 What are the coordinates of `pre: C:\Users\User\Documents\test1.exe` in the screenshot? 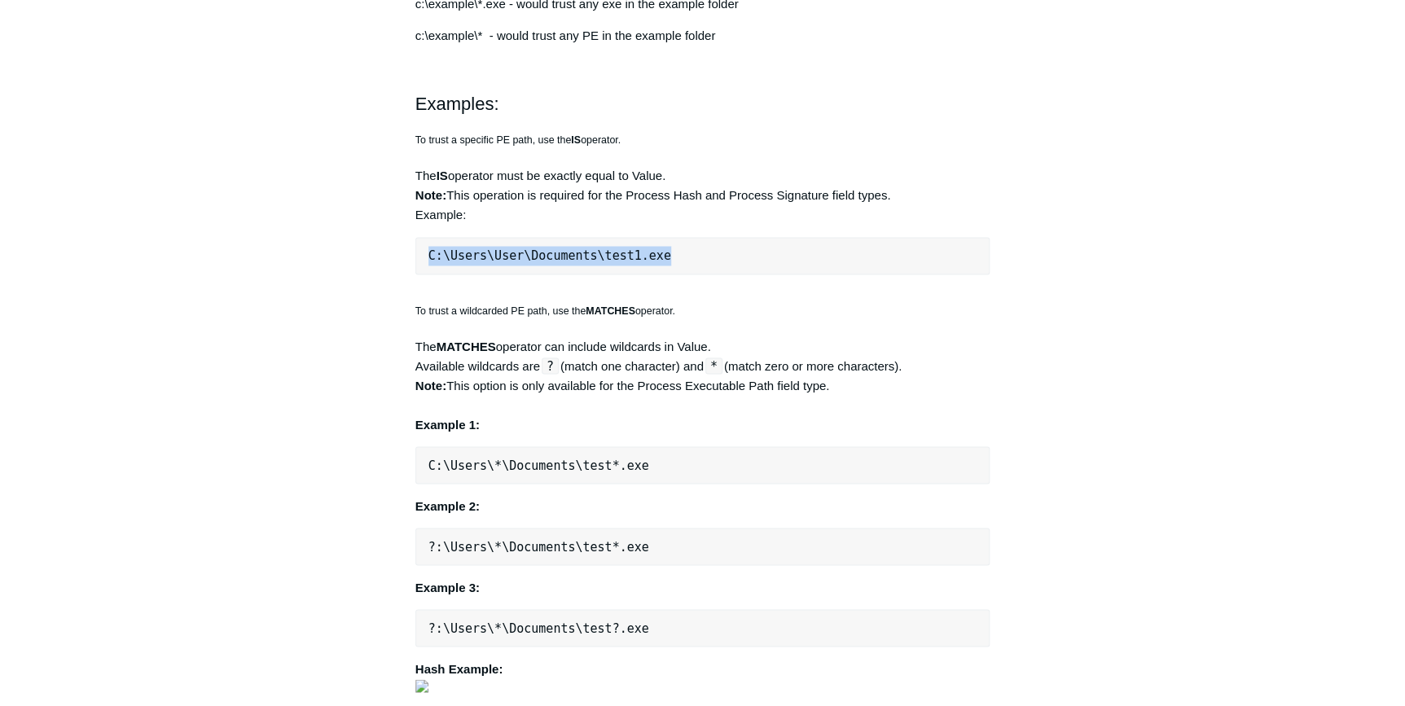 It's located at (703, 256).